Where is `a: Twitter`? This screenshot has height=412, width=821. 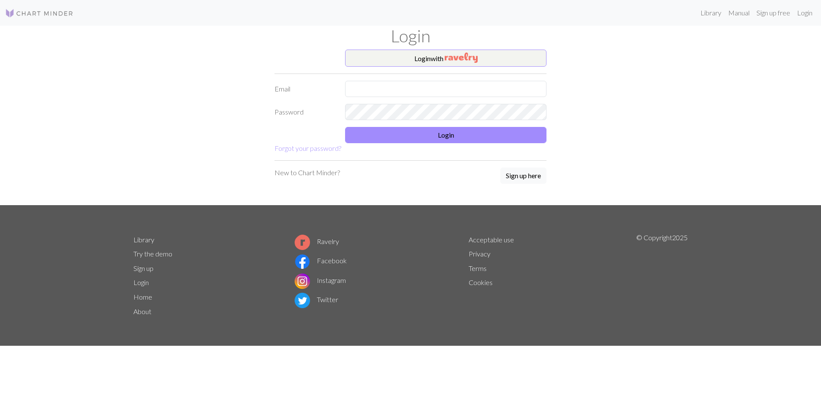
a: Twitter is located at coordinates (316, 299).